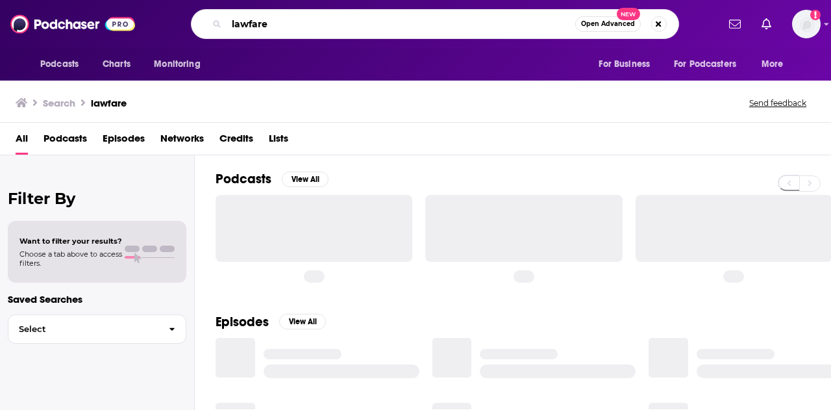  I want to click on span: Networks, so click(182, 141).